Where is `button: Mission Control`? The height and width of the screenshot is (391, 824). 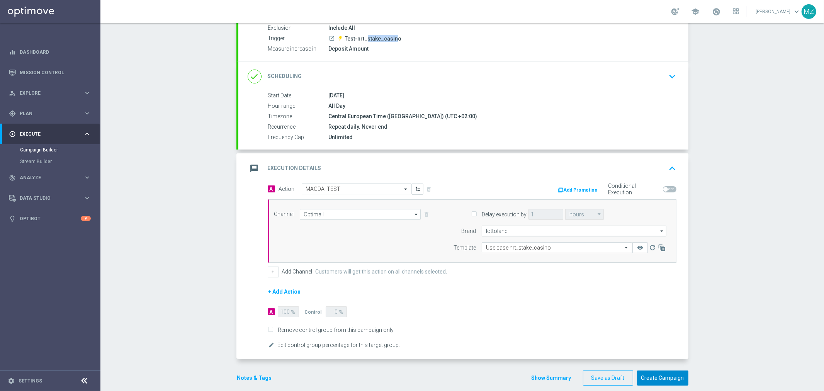
button: Mission Control is located at coordinates (50, 73).